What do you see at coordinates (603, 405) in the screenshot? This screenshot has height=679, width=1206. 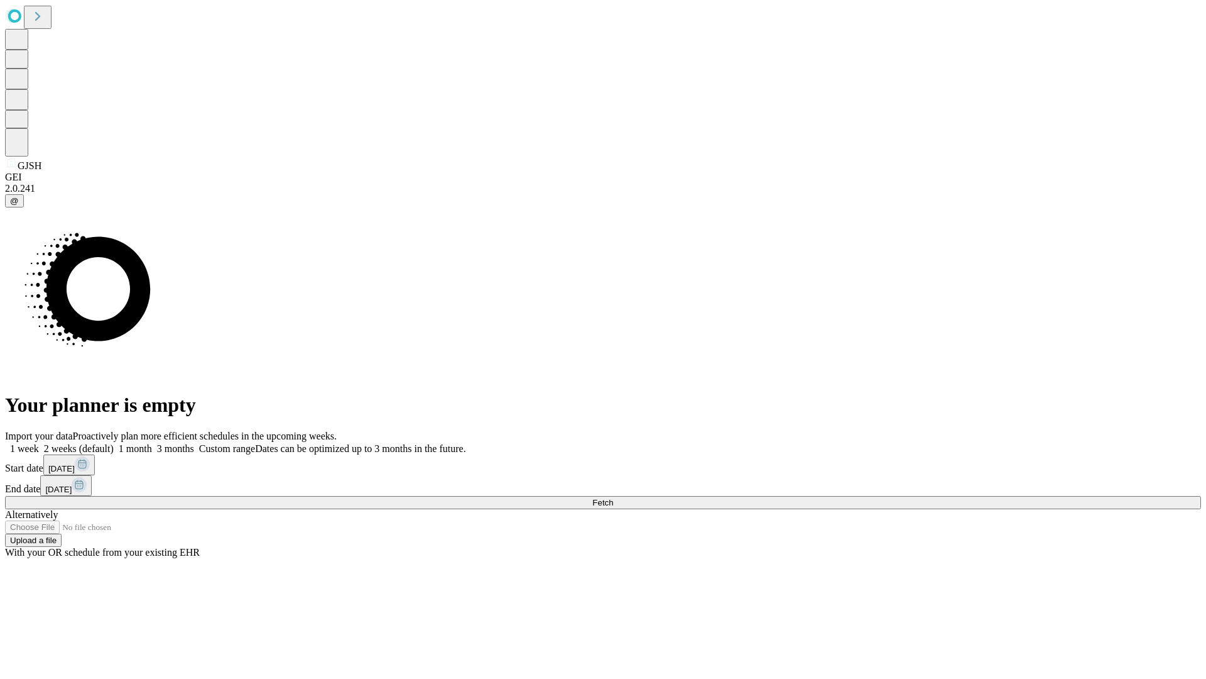 I see `h1: Your planner is empty` at bounding box center [603, 405].